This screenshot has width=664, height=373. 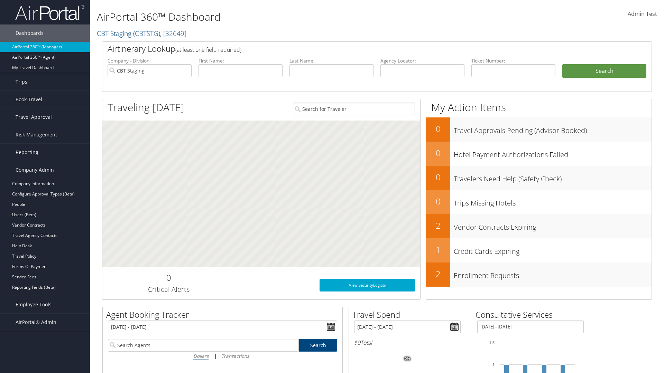 What do you see at coordinates (29, 33) in the screenshot?
I see `span: Dashboards` at bounding box center [29, 33].